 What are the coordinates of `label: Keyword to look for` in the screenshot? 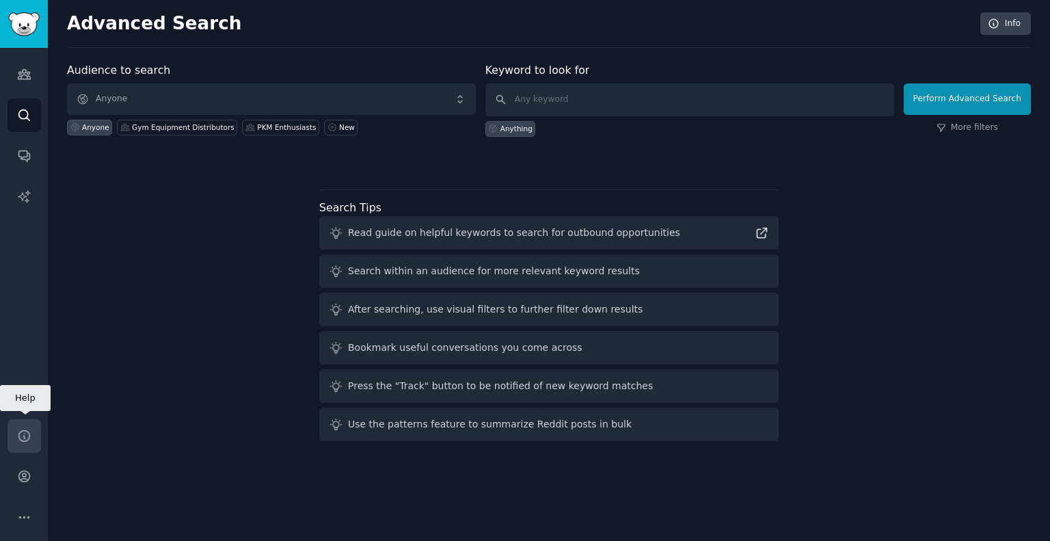 It's located at (537, 70).